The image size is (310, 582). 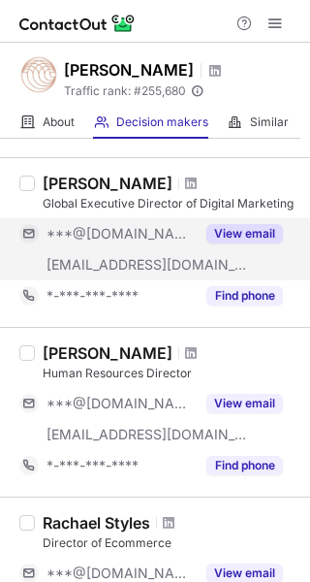 I want to click on div: Director of Ecommerce, so click(x=171, y=543).